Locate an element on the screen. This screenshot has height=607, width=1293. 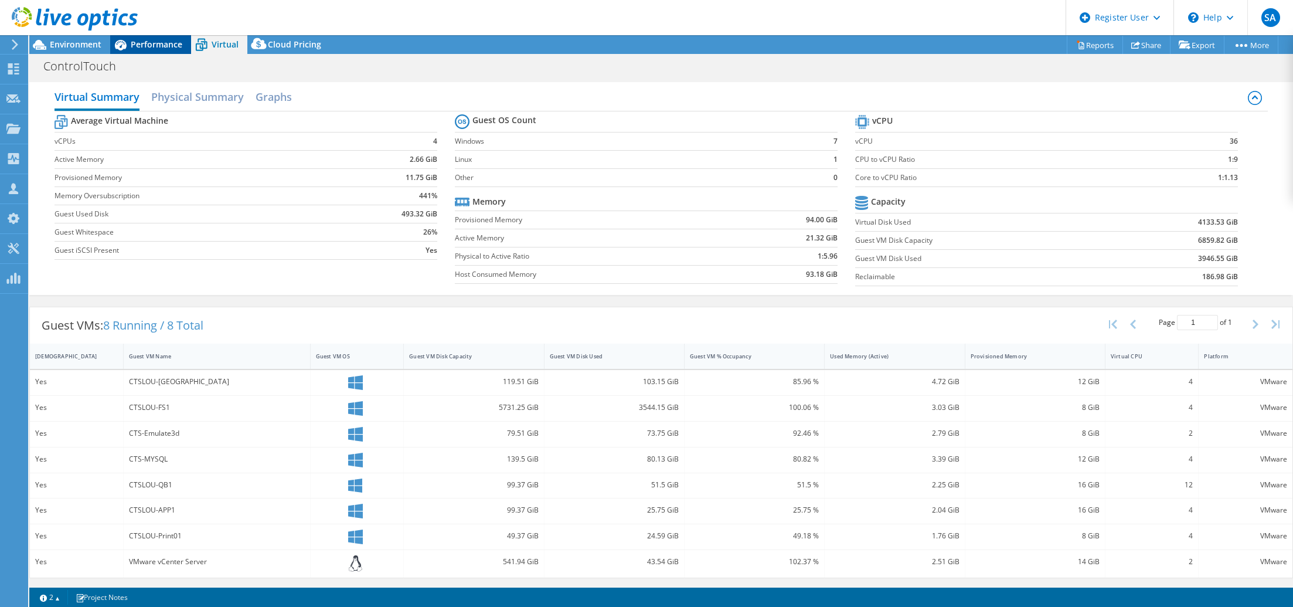
b: 6859.82 GiB is located at coordinates (1218, 240).